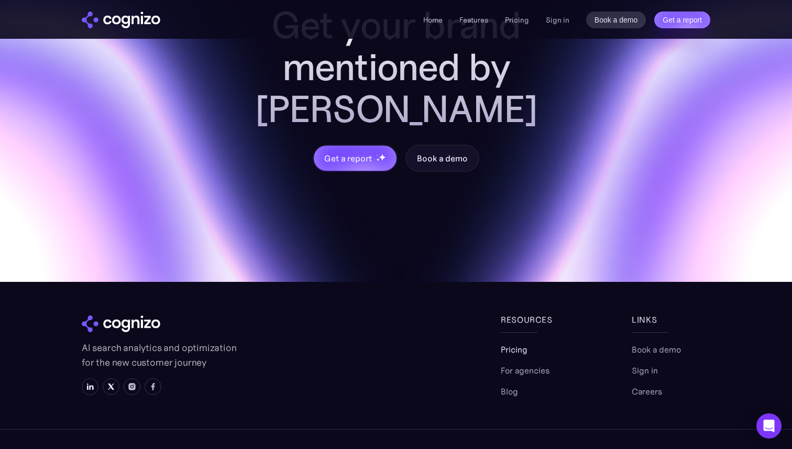 This screenshot has height=449, width=792. Describe the element at coordinates (769, 426) in the screenshot. I see `div: Open Intercom Messenger` at that location.